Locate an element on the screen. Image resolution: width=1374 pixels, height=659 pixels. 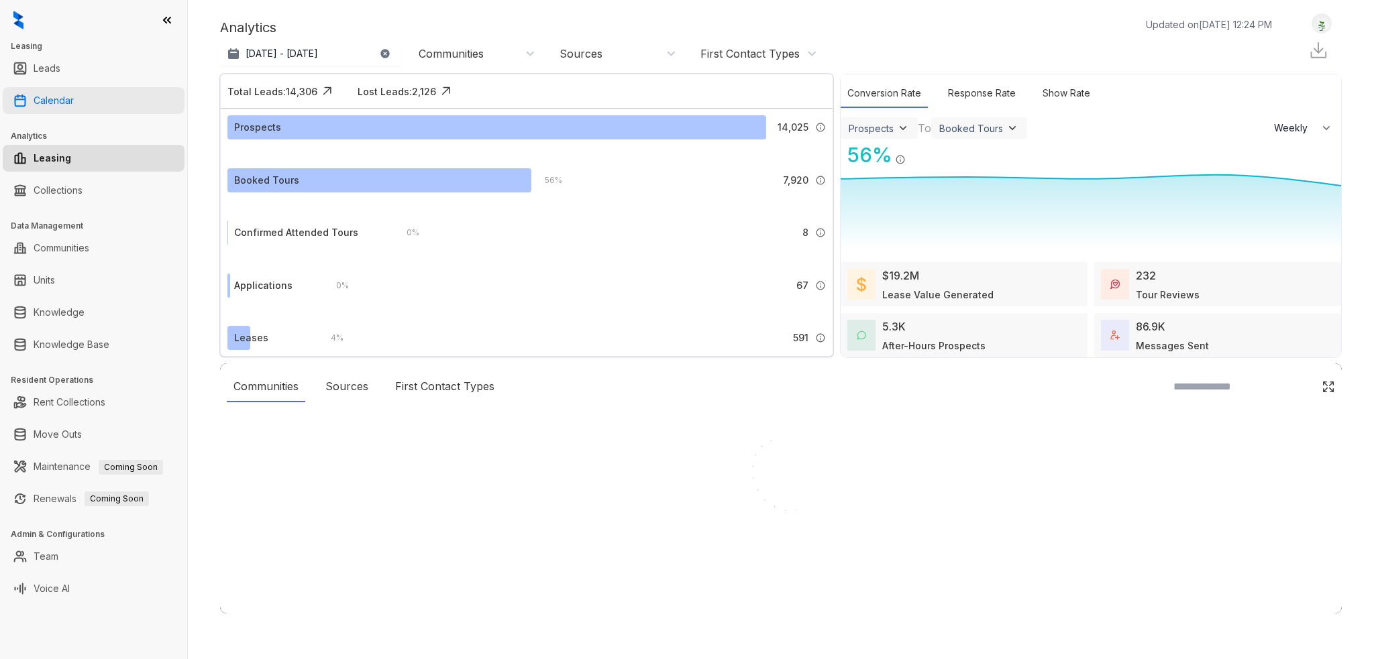
div: Leases is located at coordinates (251, 338).